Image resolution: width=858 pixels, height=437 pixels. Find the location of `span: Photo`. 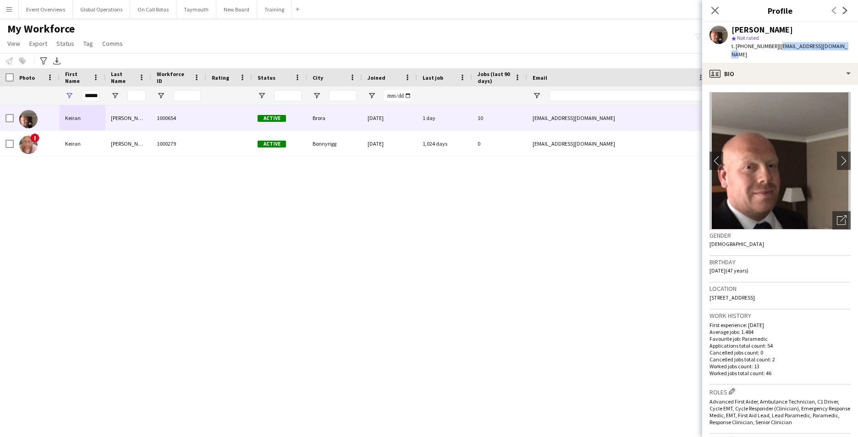

span: Photo is located at coordinates (27, 77).